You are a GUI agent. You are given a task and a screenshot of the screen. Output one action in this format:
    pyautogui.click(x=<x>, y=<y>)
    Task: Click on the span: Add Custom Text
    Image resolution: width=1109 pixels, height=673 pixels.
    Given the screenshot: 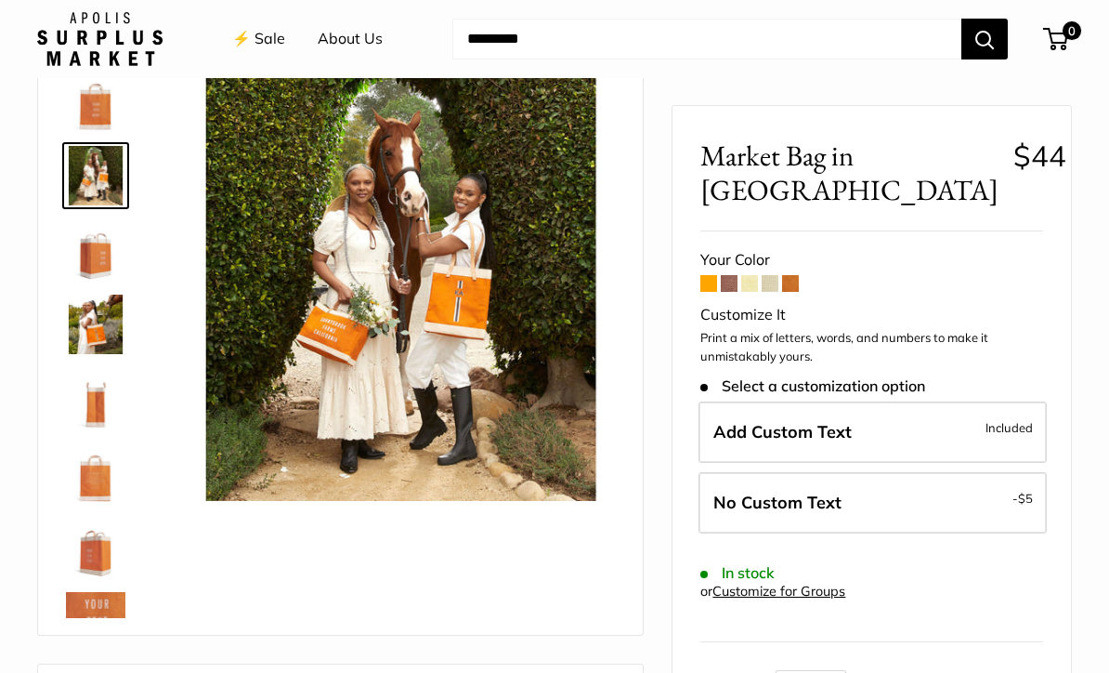 What is the action you would take?
    pyautogui.click(x=782, y=431)
    